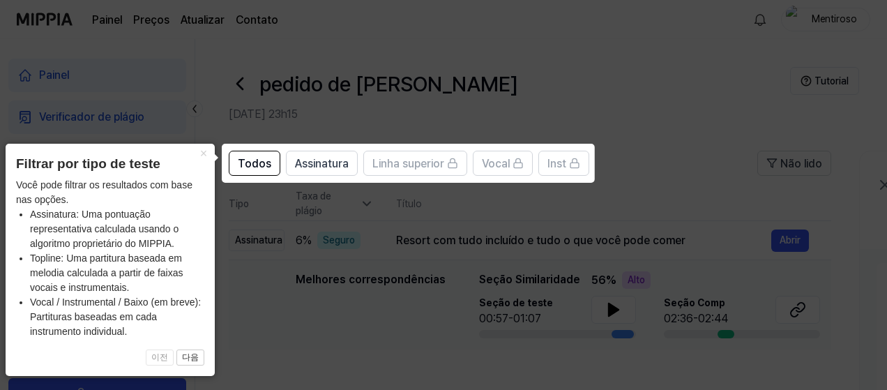  Describe the element at coordinates (415, 163) in the screenshot. I see `button: Linha superior` at that location.